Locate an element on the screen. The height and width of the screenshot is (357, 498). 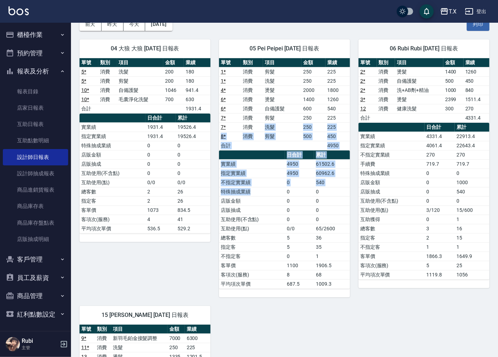
td: 平均項次單價 is located at coordinates (252, 284).